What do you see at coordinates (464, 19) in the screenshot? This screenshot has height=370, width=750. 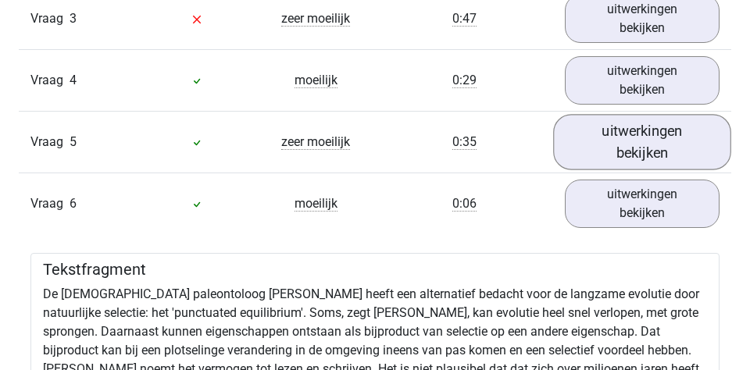 I see `span: 0:47` at bounding box center [464, 19].